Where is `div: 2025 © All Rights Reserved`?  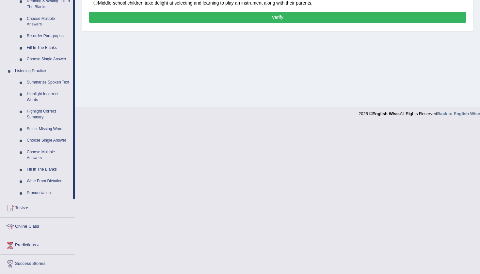
div: 2025 © All Rights Reserved is located at coordinates (419, 112).